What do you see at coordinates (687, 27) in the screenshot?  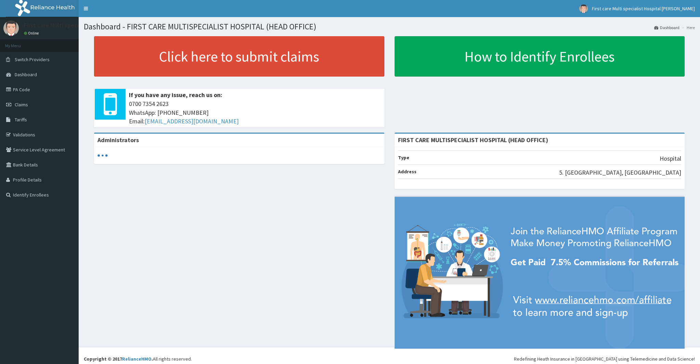 I see `li: Here` at bounding box center [687, 27].